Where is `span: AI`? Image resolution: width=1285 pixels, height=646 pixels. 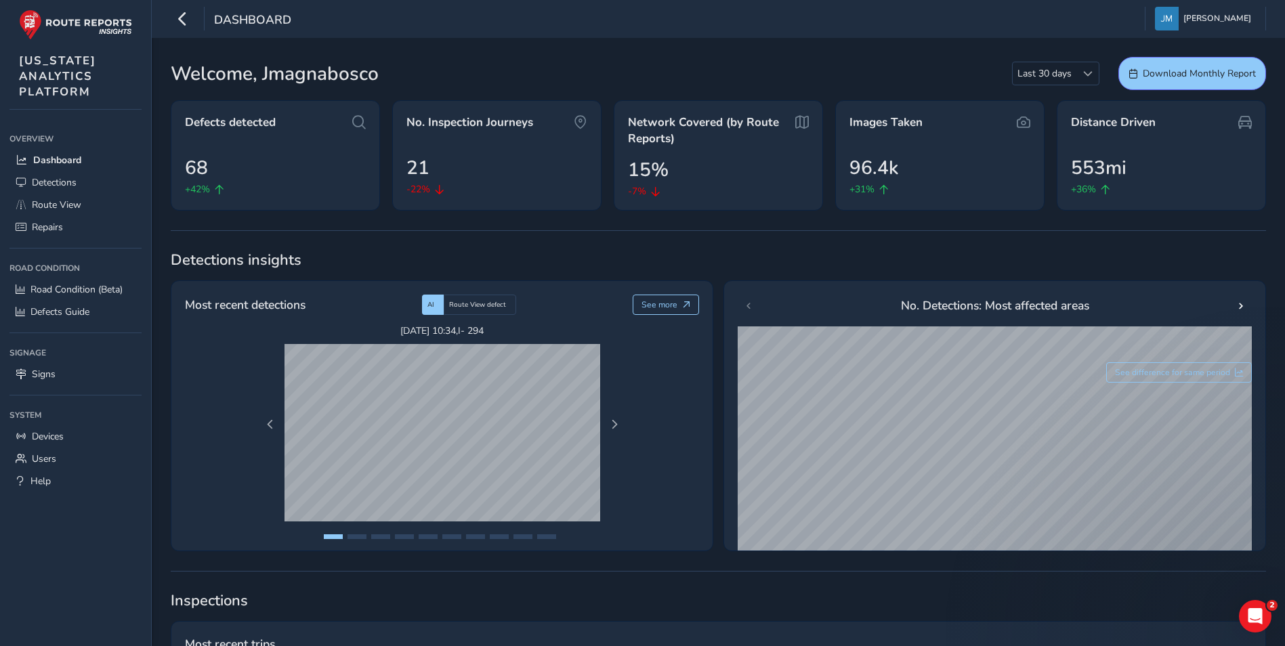 span: AI is located at coordinates (431, 305).